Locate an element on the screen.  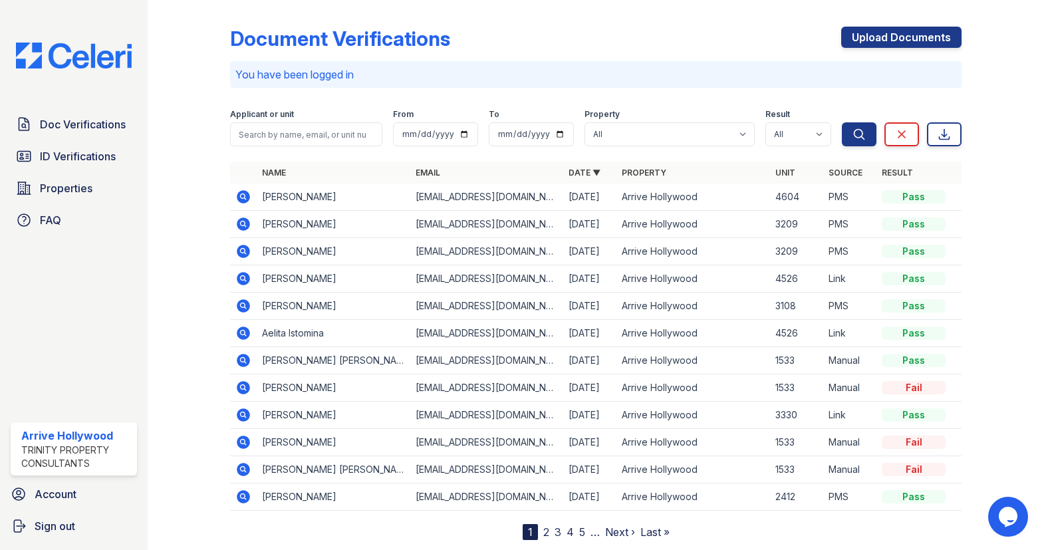
label: Applicant or unit is located at coordinates (262, 114).